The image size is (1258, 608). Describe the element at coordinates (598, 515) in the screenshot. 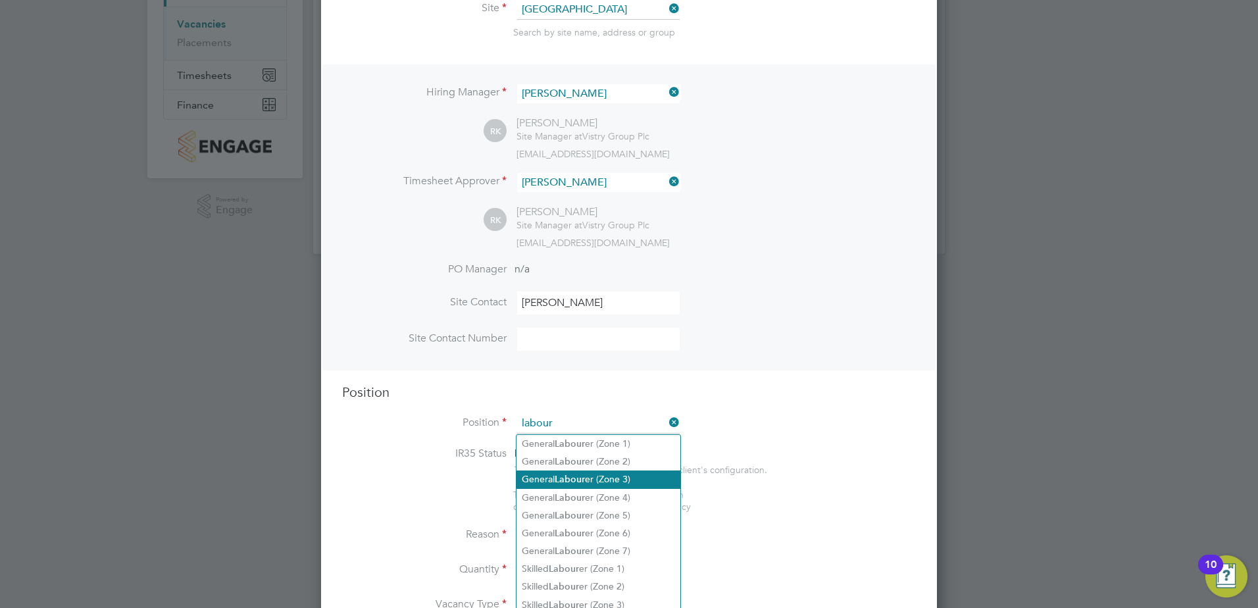

I see `li: General er (Zone 5)` at that location.